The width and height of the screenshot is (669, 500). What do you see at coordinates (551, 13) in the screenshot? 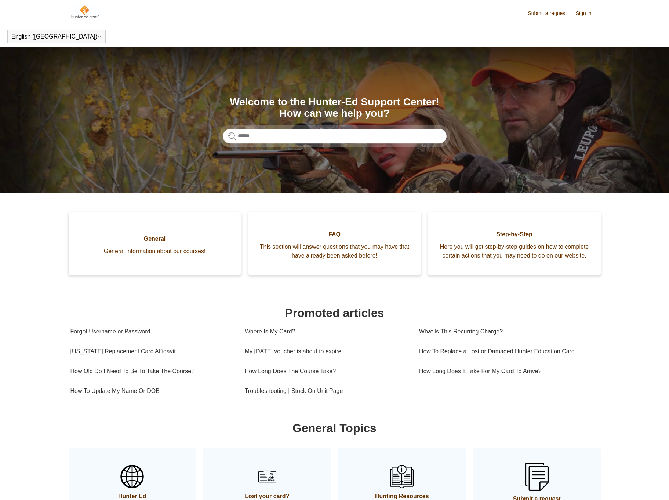
I see `a: Submit a request` at bounding box center [551, 13].